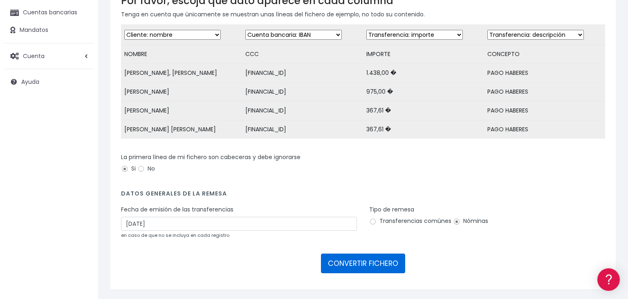 Image resolution: width=628 pixels, height=299 pixels. I want to click on div: Convertir ficheros, so click(82, 94).